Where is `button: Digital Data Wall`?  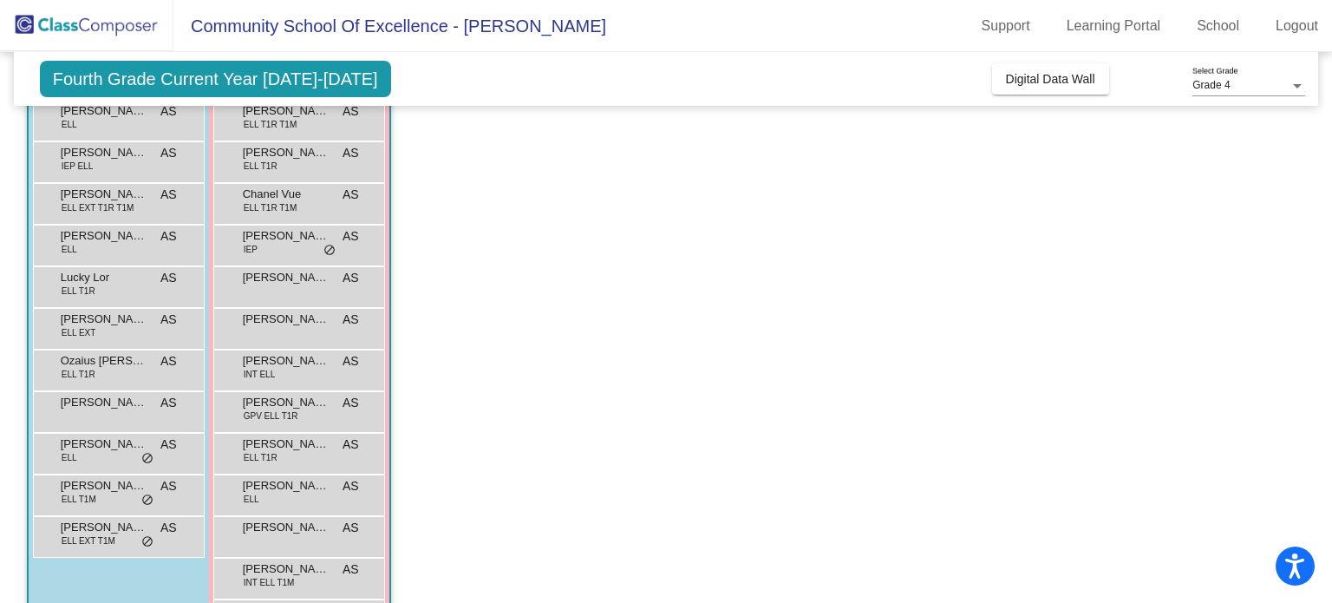 button: Digital Data Wall is located at coordinates (1050, 79).